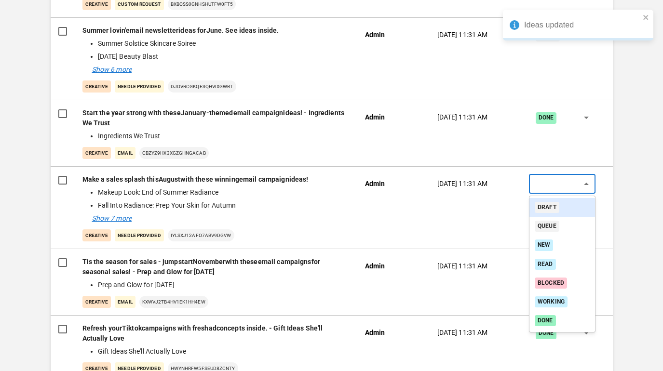  What do you see at coordinates (551, 283) in the screenshot?
I see `div: Blocked` at bounding box center [551, 283].